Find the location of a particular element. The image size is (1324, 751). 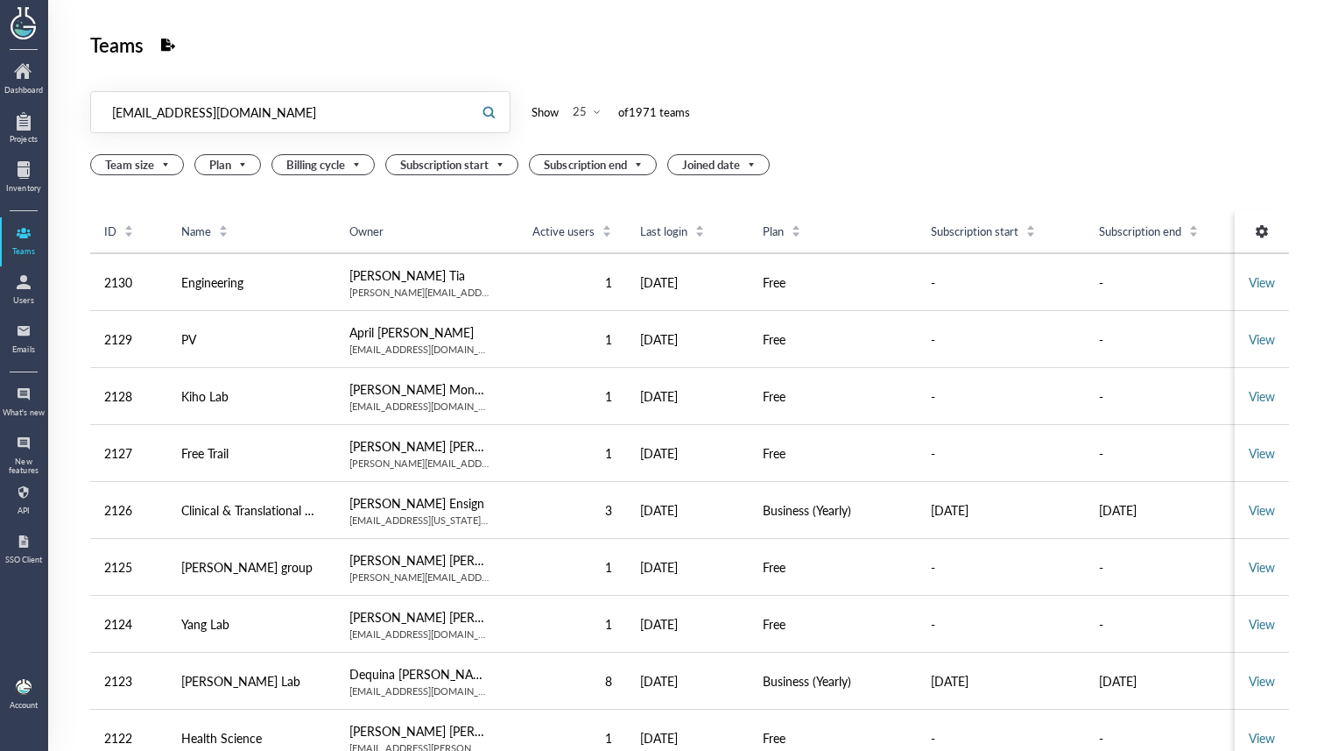

a: SSO Client is located at coordinates (24, 550).